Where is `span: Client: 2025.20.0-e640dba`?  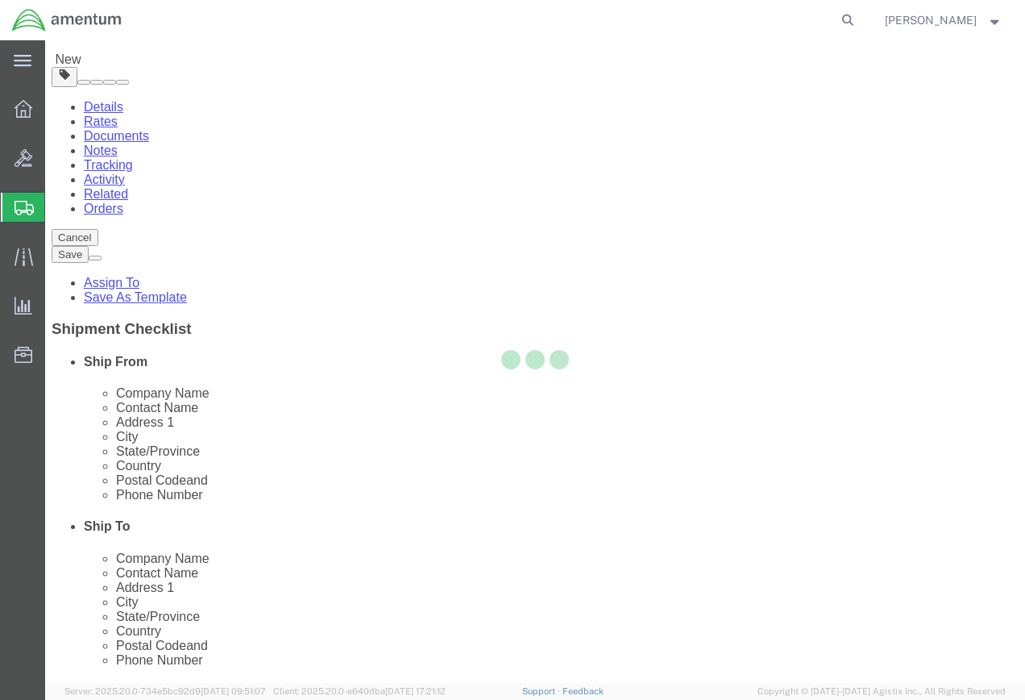 span: Client: 2025.20.0-e640dba is located at coordinates (359, 691).